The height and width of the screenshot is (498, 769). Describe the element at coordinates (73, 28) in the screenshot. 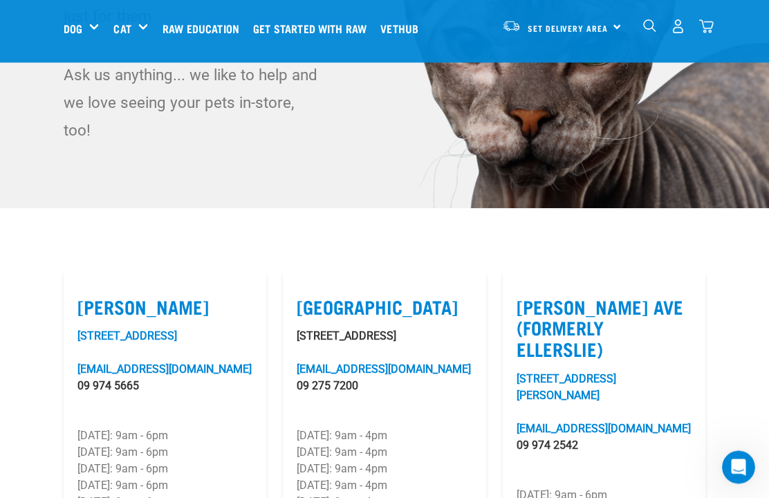

I see `a: Dog` at that location.